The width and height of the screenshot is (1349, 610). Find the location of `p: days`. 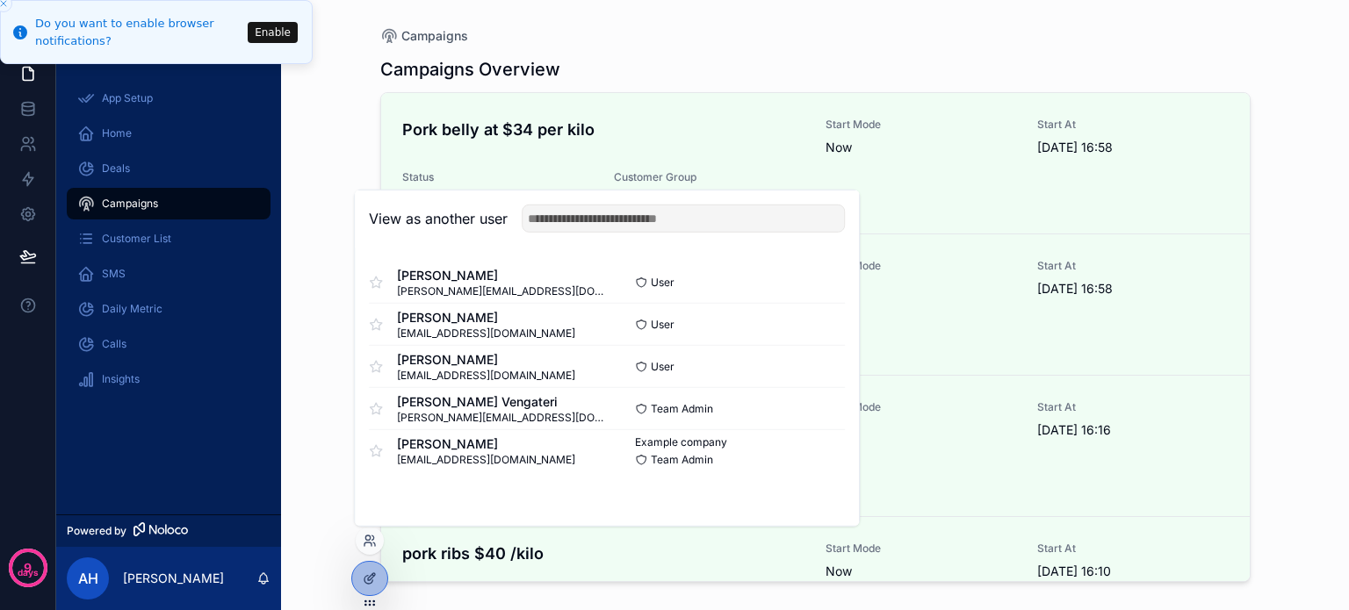

p: days is located at coordinates (28, 573).